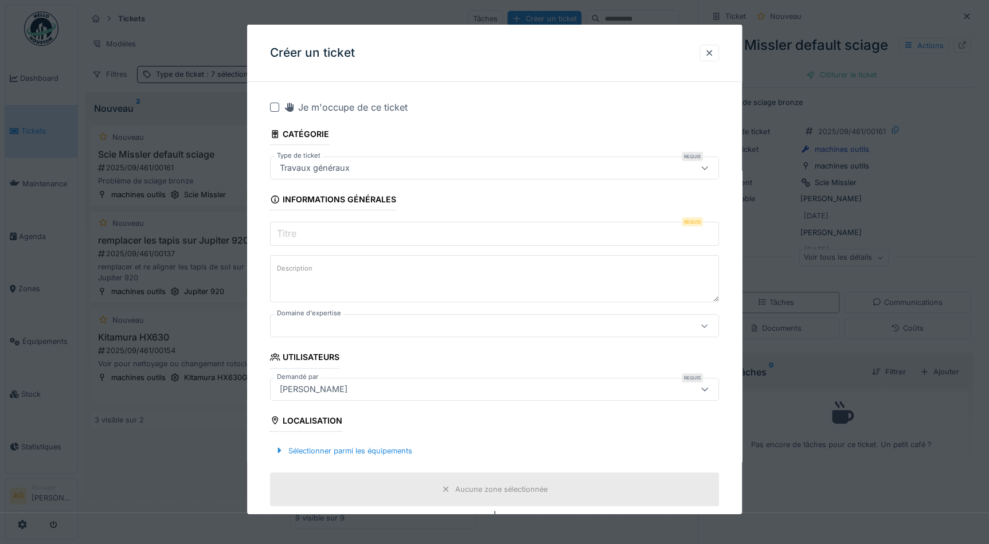 This screenshot has height=544, width=989. What do you see at coordinates (295, 268) in the screenshot?
I see `label: Description` at bounding box center [295, 268].